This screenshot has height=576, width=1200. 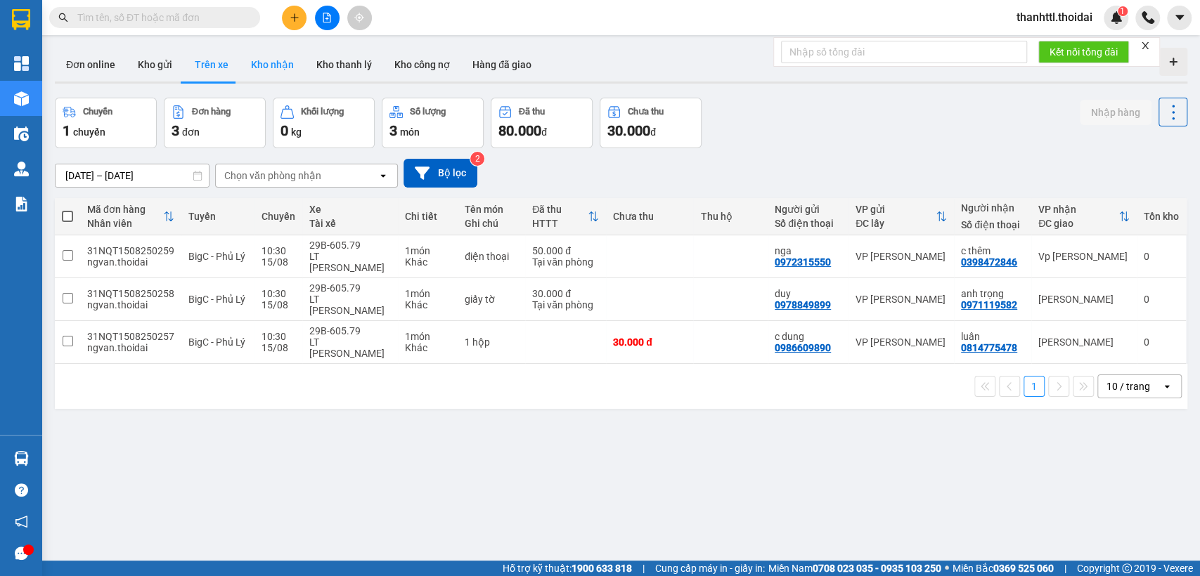 What do you see at coordinates (427, 262) in the screenshot?
I see `div: Khác` at bounding box center [427, 262].